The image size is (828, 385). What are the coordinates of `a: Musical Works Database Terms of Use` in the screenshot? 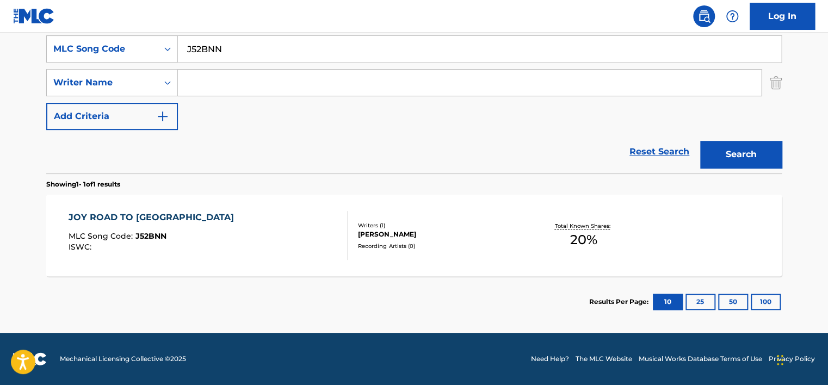 It's located at (700, 359).